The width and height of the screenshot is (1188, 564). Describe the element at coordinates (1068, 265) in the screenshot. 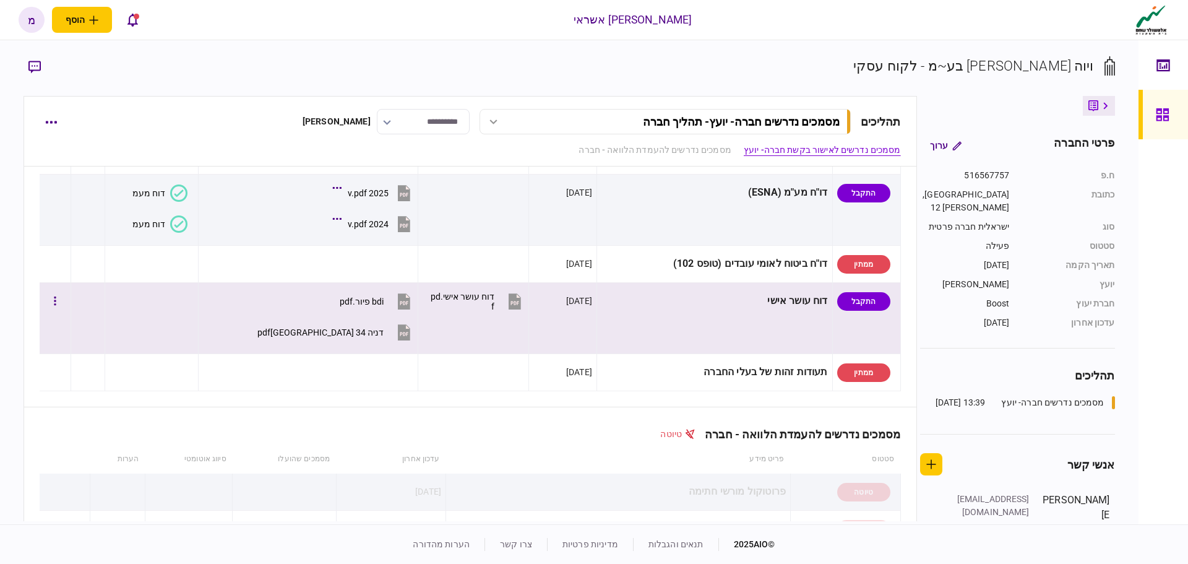

I see `div: תאריך הקמה` at that location.